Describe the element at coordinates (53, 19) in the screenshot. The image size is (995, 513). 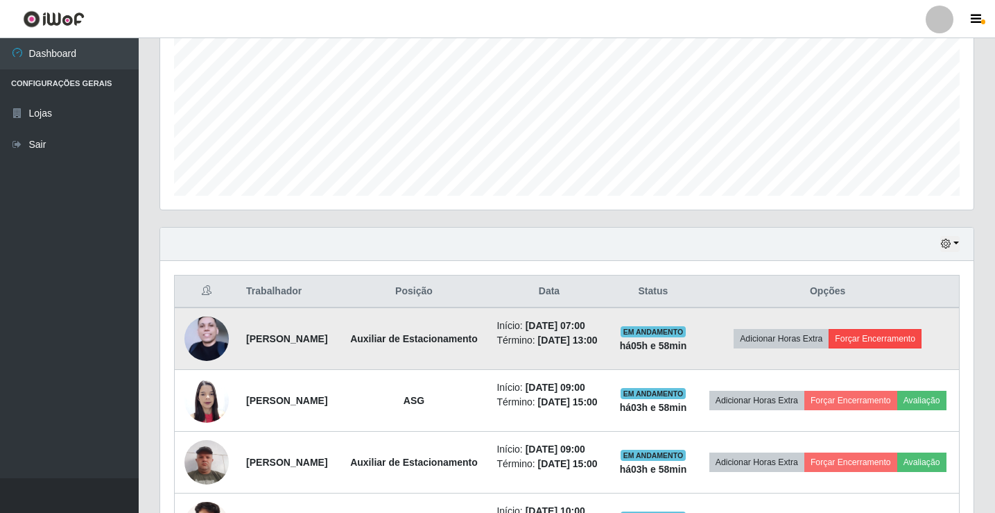
I see `img: CoreUI Logo` at that location.